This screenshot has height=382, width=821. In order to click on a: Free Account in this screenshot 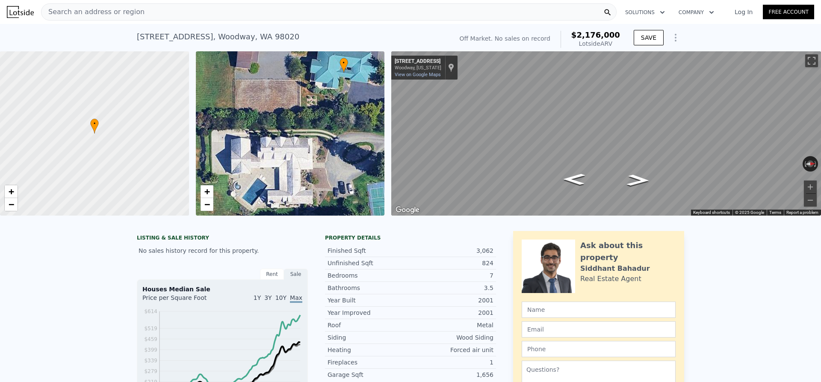, I will do `click(789, 12)`.